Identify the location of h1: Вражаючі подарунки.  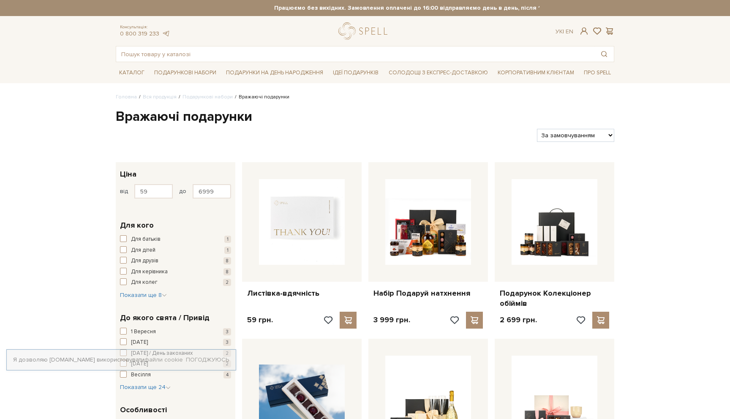
(365, 117).